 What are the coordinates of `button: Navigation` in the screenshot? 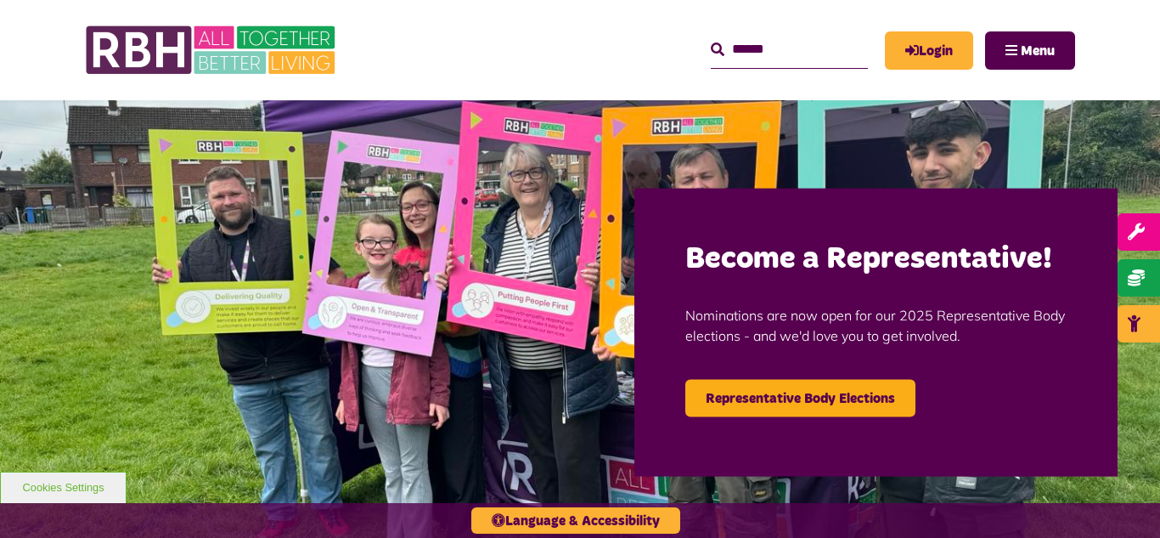 It's located at (1030, 50).